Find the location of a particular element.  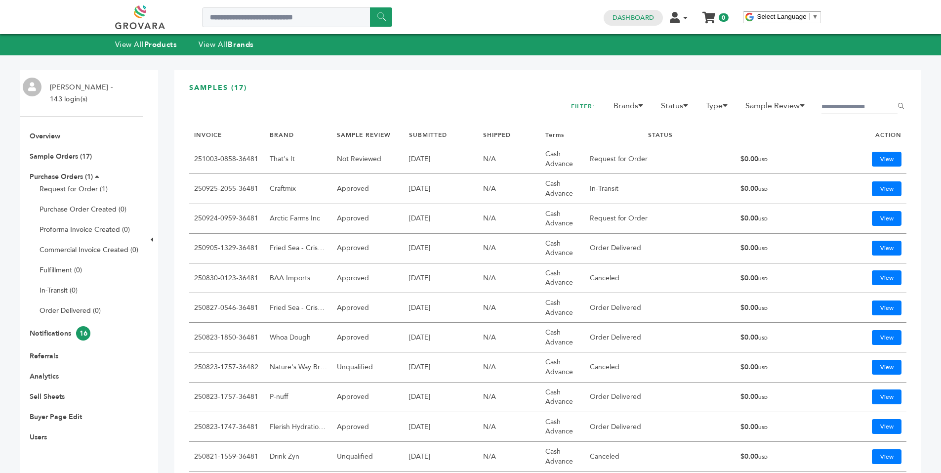

a: In-Transit (0) is located at coordinates (58, 290).